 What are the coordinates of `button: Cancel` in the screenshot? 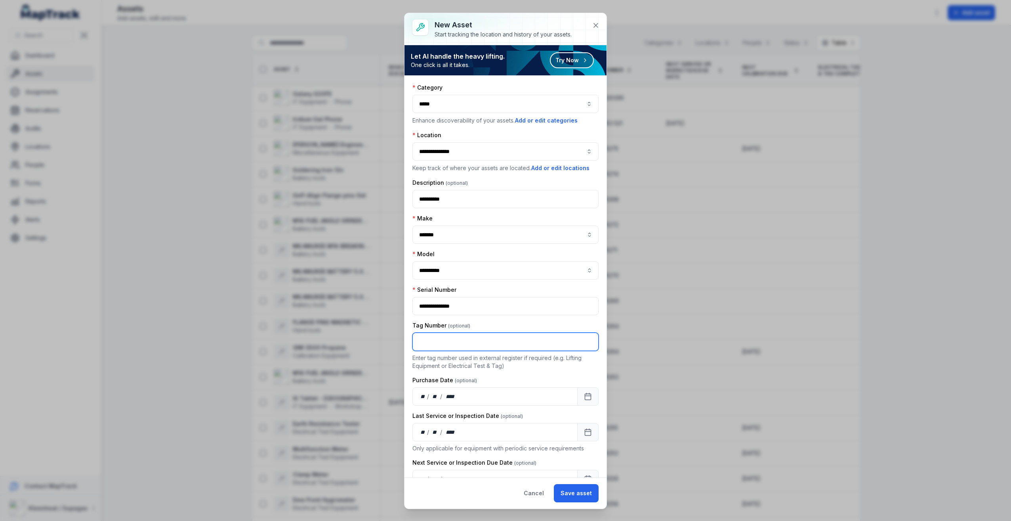 It's located at (534, 493).